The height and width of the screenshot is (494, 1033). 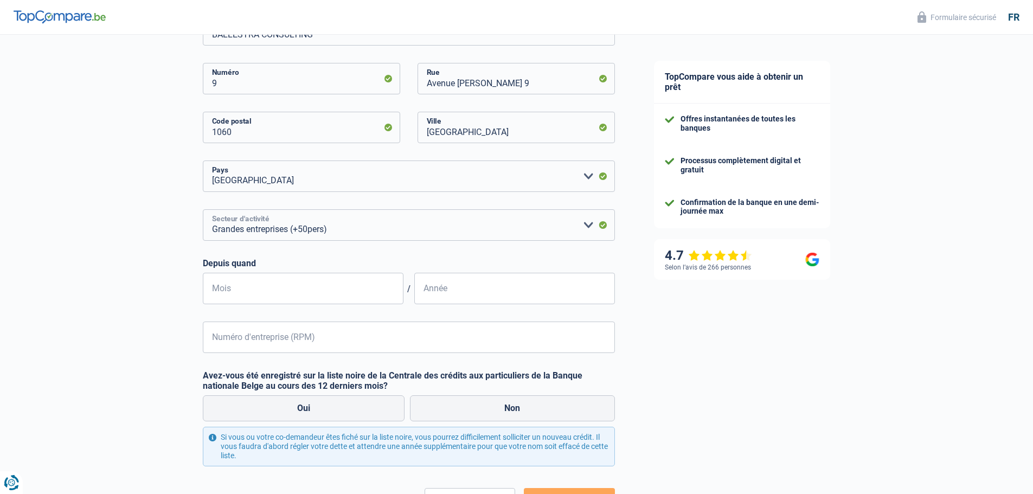 I want to click on label: Oui, so click(x=304, y=408).